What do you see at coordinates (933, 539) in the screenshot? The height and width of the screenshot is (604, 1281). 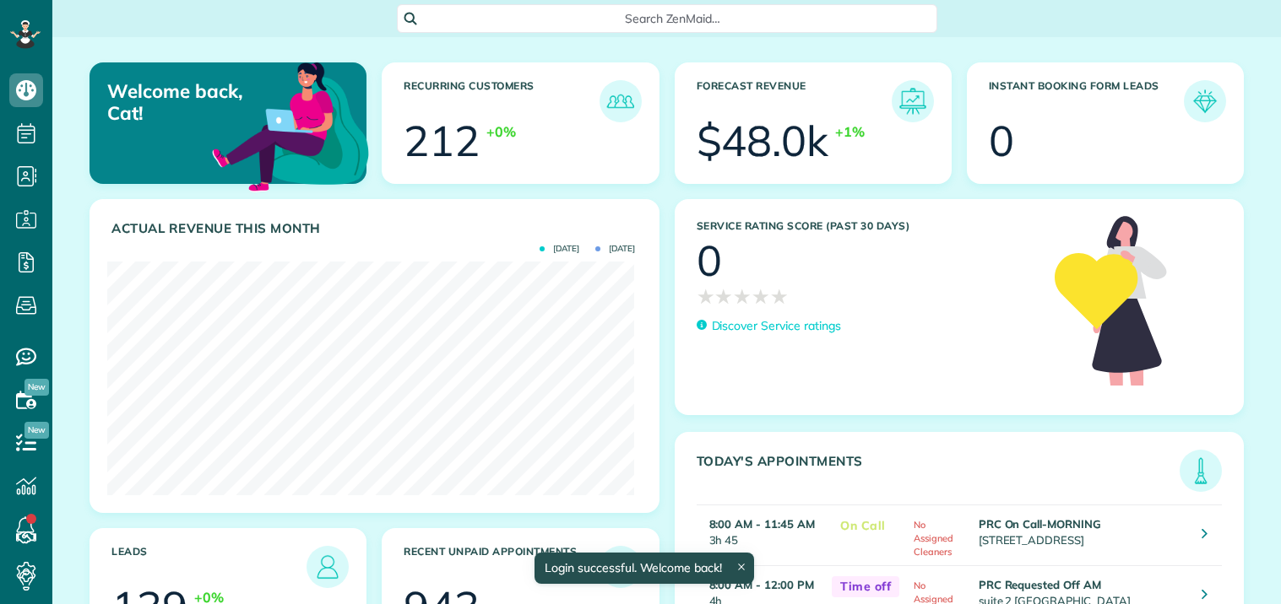 I see `span: No Assigned Cleaners` at bounding box center [933, 539].